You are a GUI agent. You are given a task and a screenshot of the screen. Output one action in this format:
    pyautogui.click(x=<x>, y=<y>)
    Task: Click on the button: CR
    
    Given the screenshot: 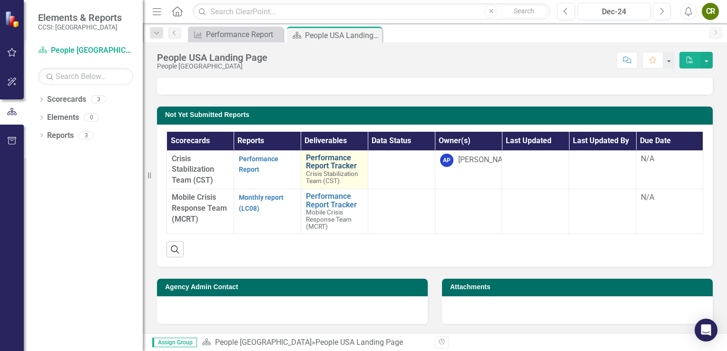 What is the action you would take?
    pyautogui.click(x=711, y=11)
    